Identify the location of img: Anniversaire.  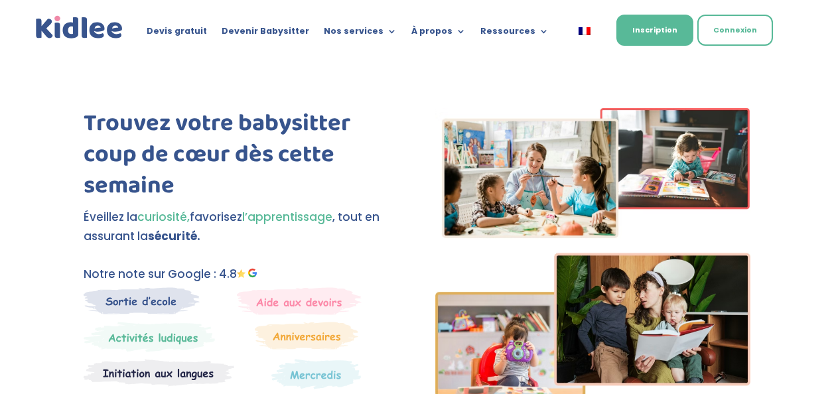
(306, 336).